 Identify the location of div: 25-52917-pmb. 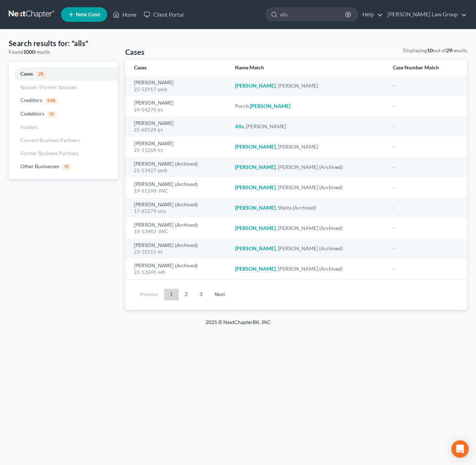
(179, 89).